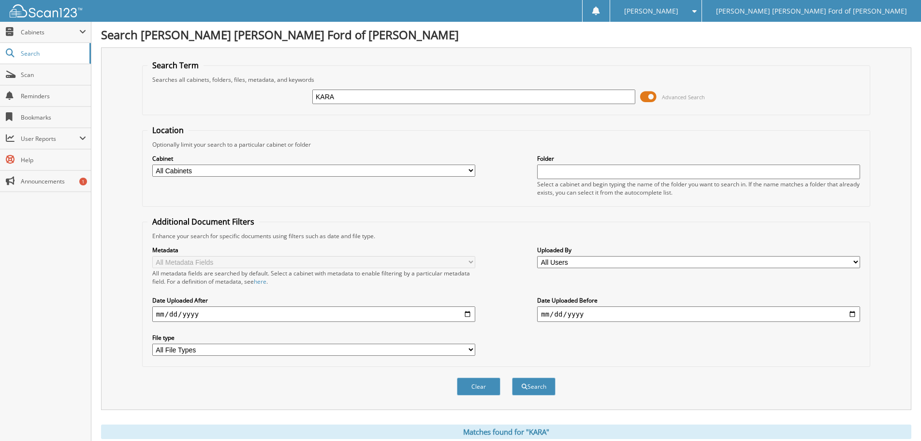 This screenshot has width=921, height=441. Describe the element at coordinates (83, 181) in the screenshot. I see `div: 1` at that location.